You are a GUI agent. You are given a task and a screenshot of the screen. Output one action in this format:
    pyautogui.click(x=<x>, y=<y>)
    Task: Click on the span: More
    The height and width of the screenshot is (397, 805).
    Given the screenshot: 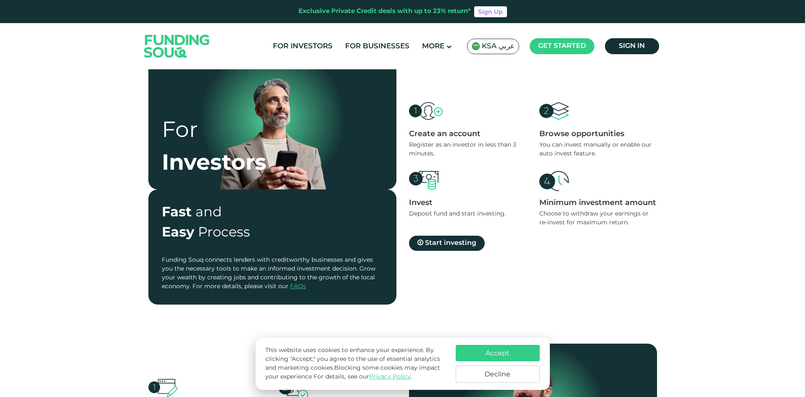 What is the action you would take?
    pyautogui.click(x=433, y=46)
    